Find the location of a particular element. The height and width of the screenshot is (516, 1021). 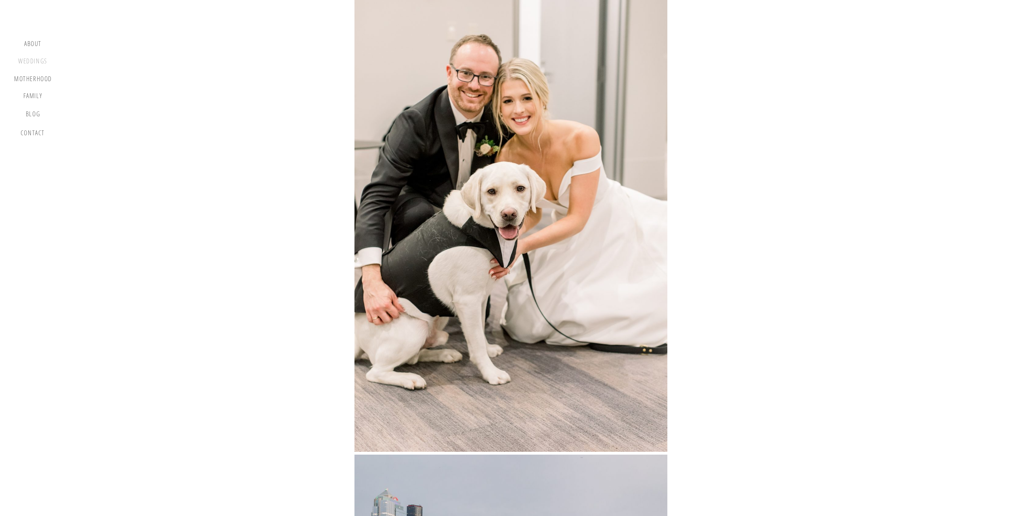

a: motherhood is located at coordinates (33, 80).